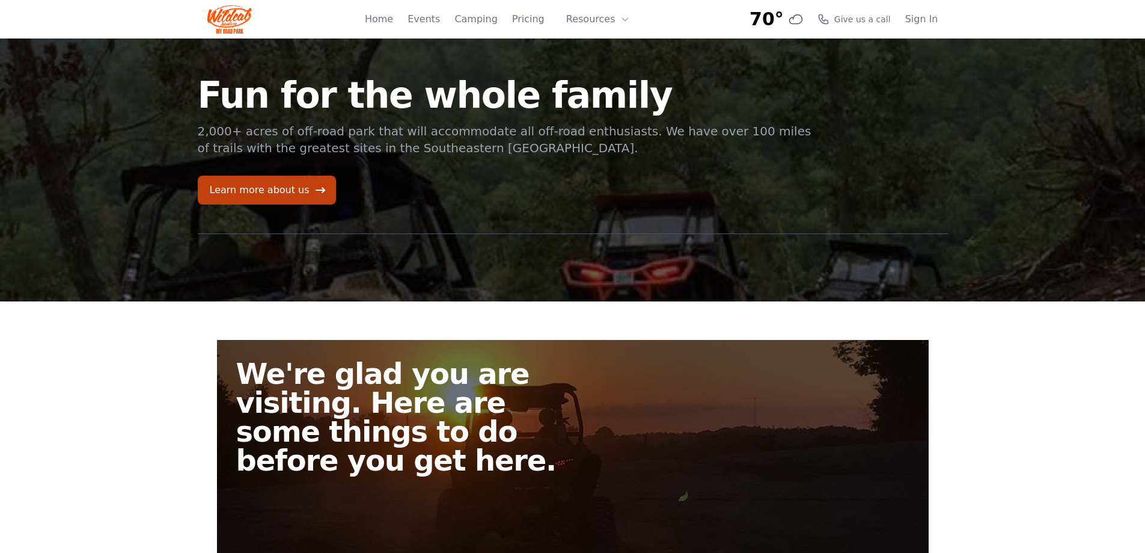 The width and height of the screenshot is (1145, 553). I want to click on span: 70°, so click(767, 19).